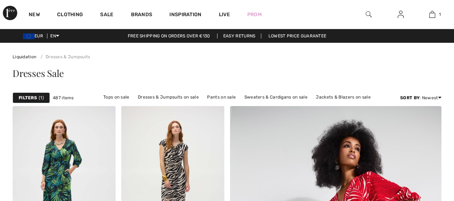  What do you see at coordinates (224, 14) in the screenshot?
I see `a: Live` at bounding box center [224, 14].